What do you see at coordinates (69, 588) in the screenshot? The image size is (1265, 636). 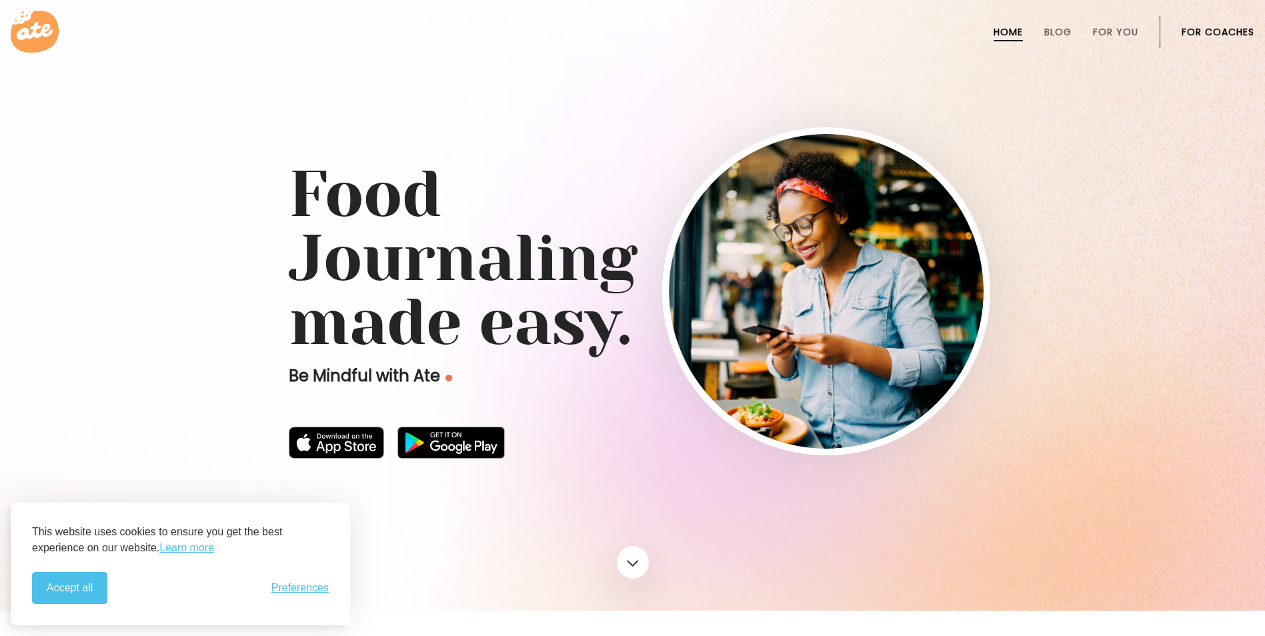 I see `button: Accept all cookies` at bounding box center [69, 588].